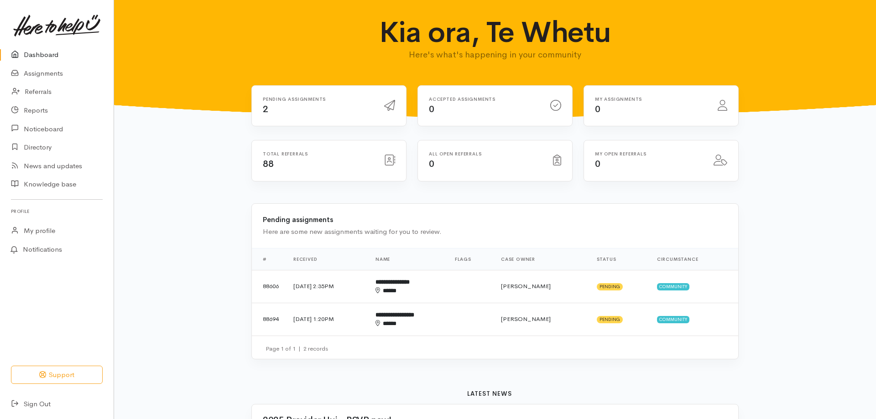 The height and width of the screenshot is (419, 876). What do you see at coordinates (269, 286) in the screenshot?
I see `td: 88606` at bounding box center [269, 286].